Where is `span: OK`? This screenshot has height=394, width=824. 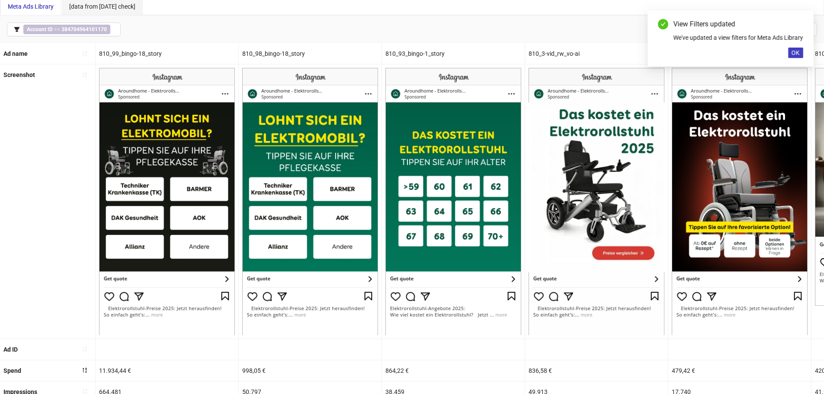 span: OK is located at coordinates (795, 53).